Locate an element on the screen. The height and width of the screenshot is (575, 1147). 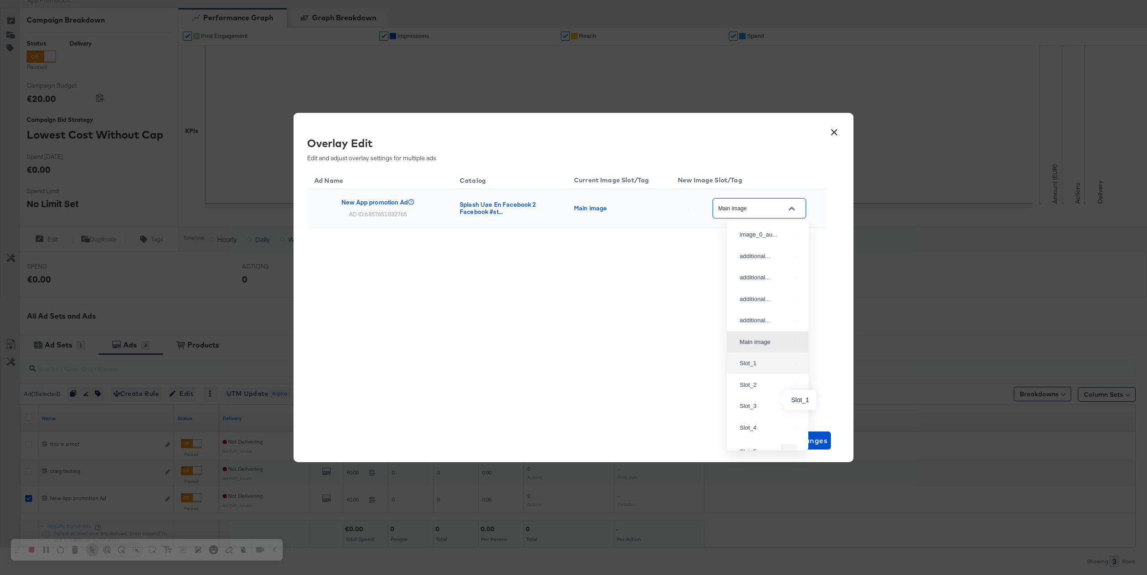
div: Overlay Edit is located at coordinates (563, 143).